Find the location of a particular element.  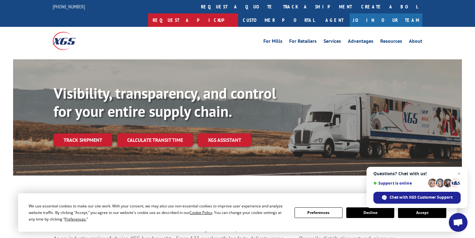

span: Cookie Policy is located at coordinates (201, 212).